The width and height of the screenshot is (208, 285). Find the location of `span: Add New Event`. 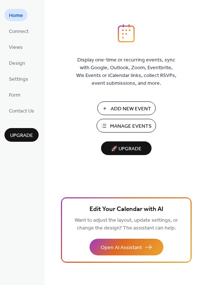

span: Add New Event is located at coordinates (130, 109).